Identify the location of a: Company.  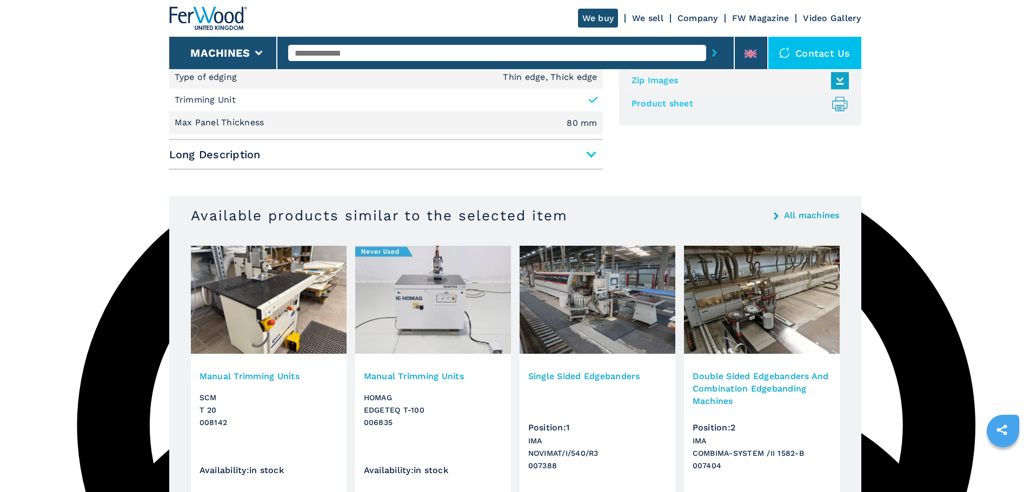
(697, 18).